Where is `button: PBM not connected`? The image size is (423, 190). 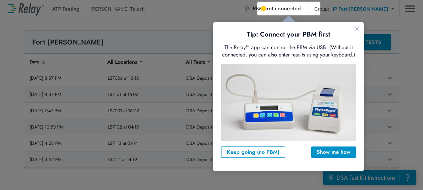 button: PBM not connected is located at coordinates (272, 9).